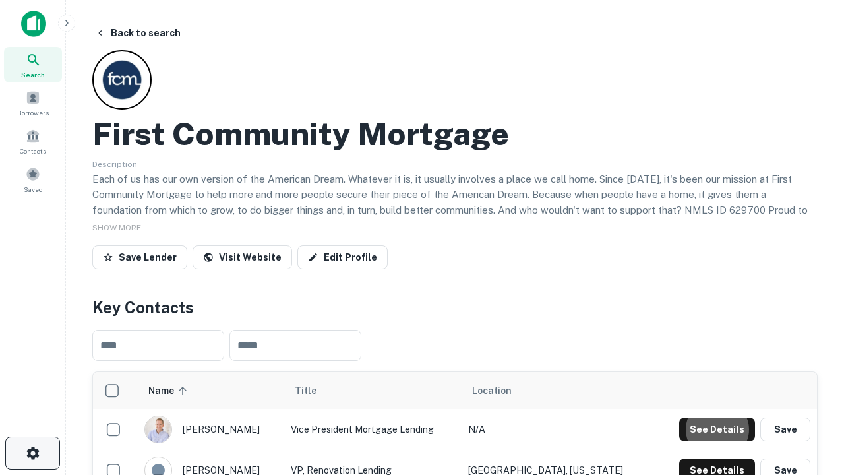 Image resolution: width=844 pixels, height=475 pixels. I want to click on th: Title, so click(372, 390).